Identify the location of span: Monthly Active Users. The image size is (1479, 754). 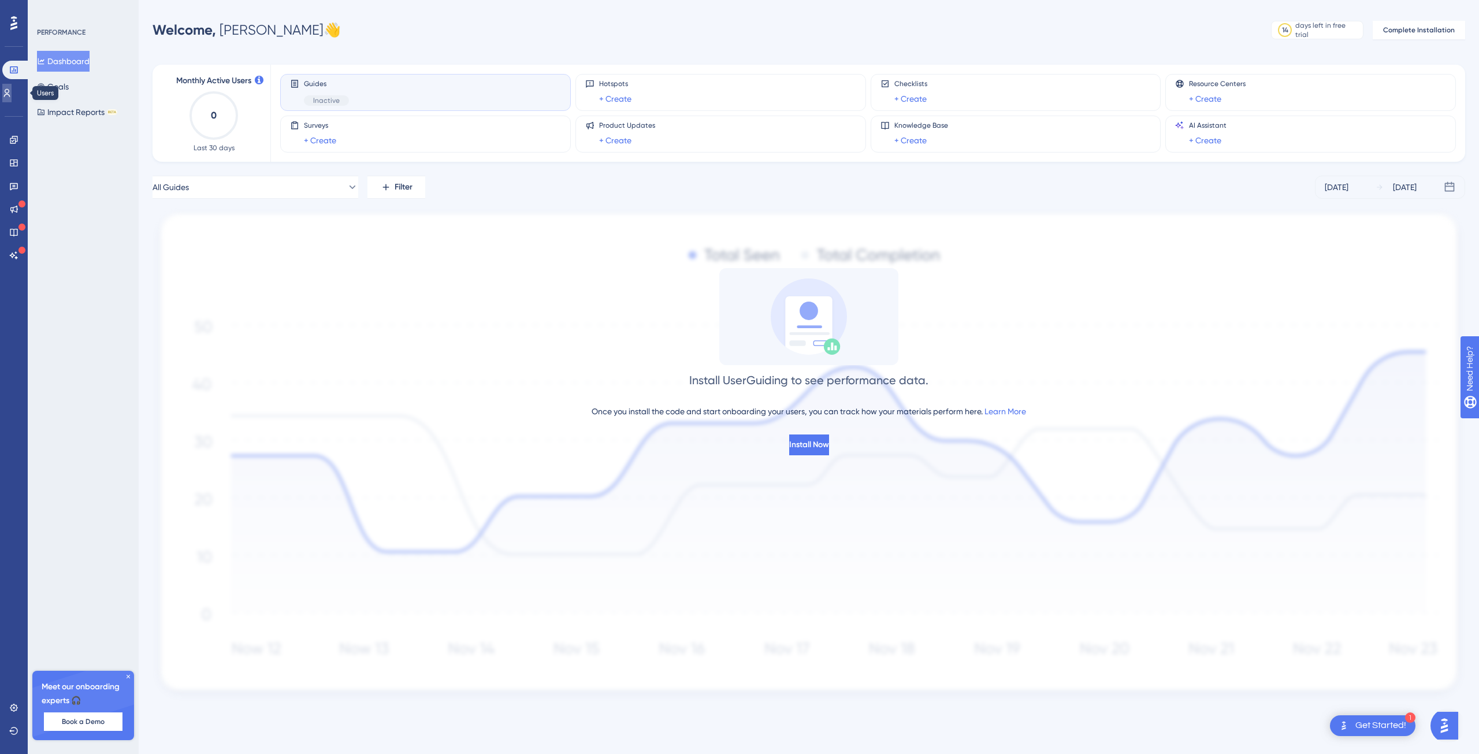
(214, 81).